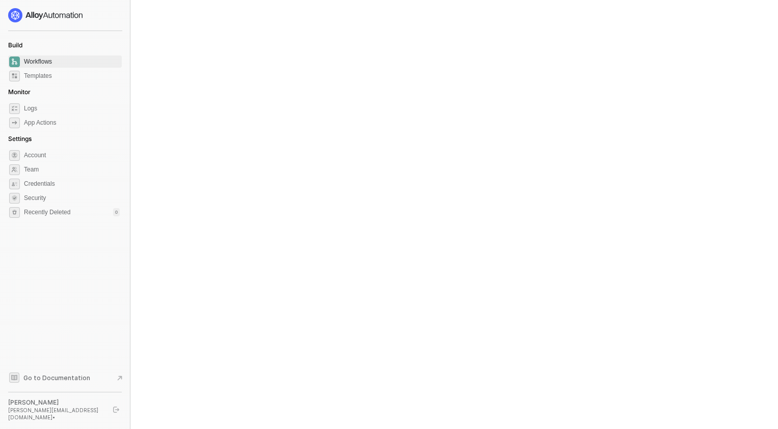 The height and width of the screenshot is (429, 778). What do you see at coordinates (15, 45) in the screenshot?
I see `span: Build` at bounding box center [15, 45].